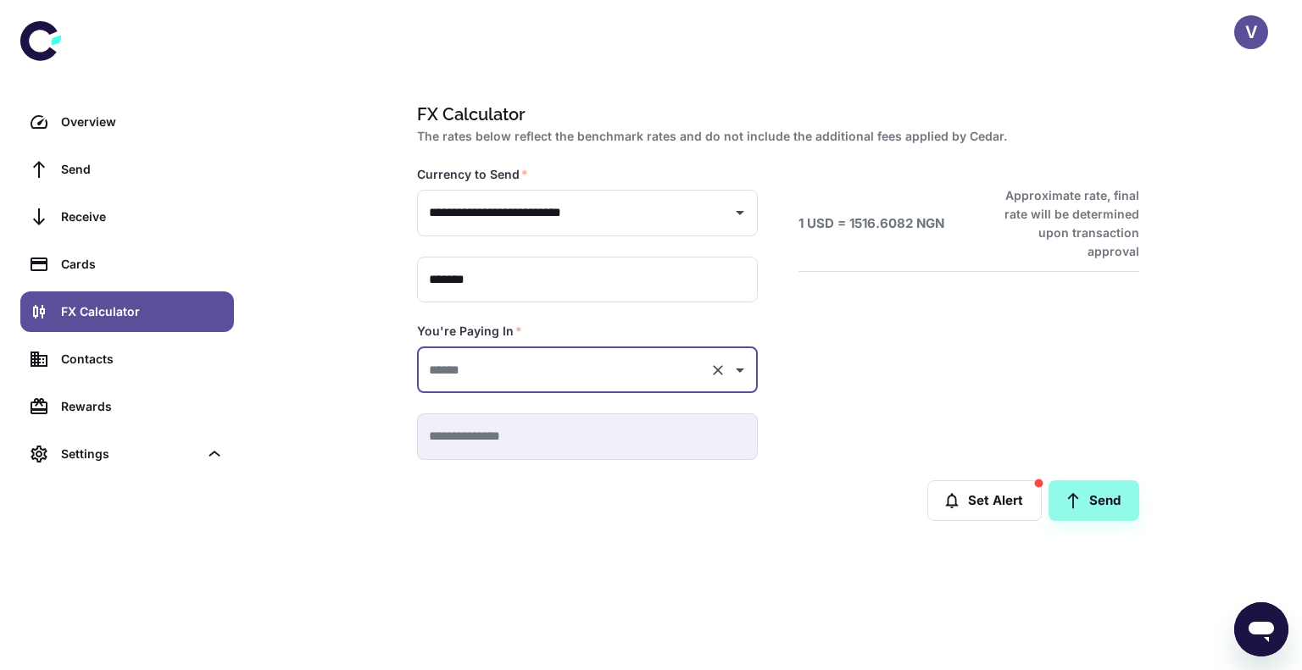 The image size is (1302, 670). I want to click on div: Contacts, so click(142, 359).